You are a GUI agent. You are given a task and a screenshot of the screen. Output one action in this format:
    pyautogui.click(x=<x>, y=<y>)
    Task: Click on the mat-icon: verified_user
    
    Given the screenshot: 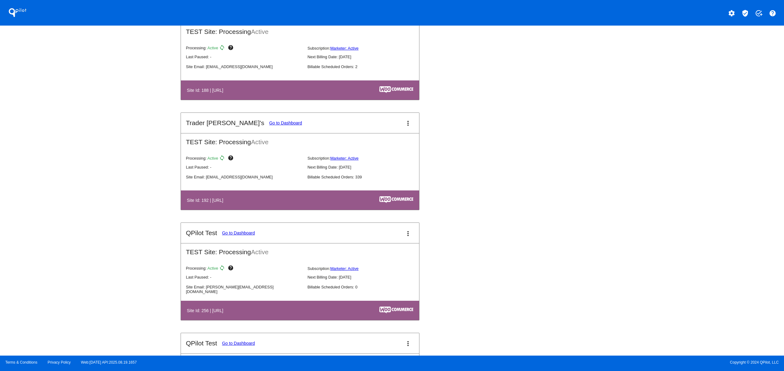 What is the action you would take?
    pyautogui.click(x=745, y=13)
    